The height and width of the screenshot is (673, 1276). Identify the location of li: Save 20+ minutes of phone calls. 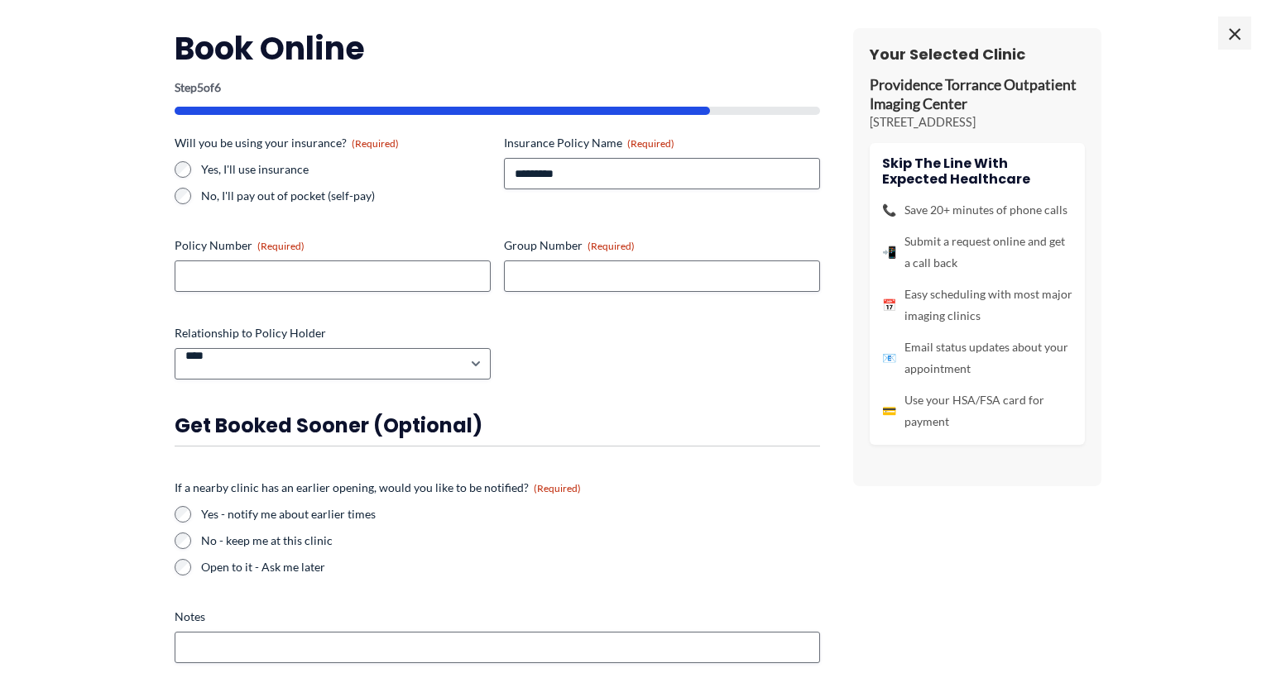
(977, 210).